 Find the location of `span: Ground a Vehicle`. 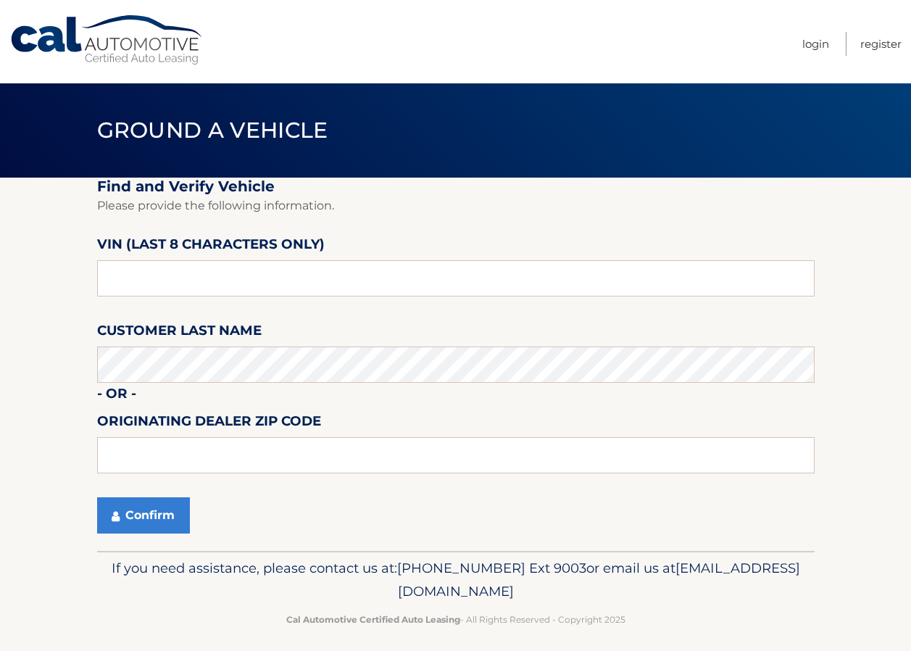

span: Ground a Vehicle is located at coordinates (212, 130).